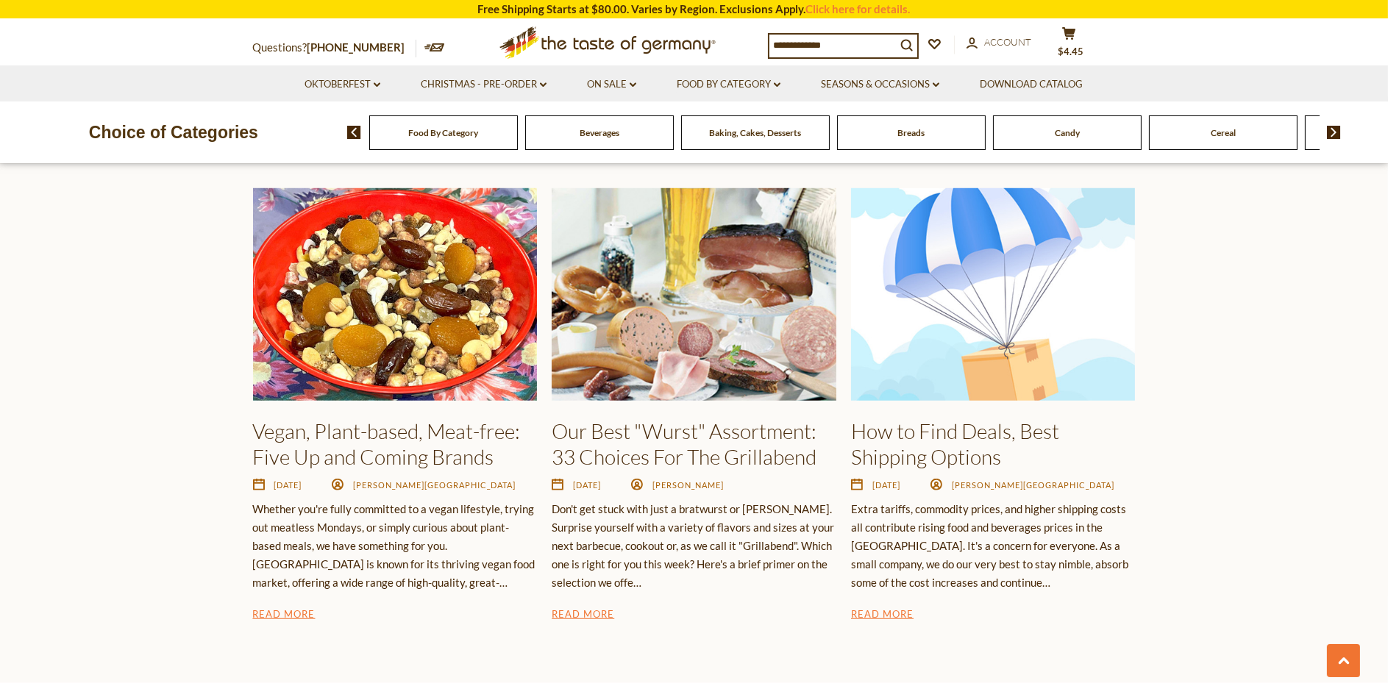 This screenshot has width=1388, height=697. Describe the element at coordinates (755, 132) in the screenshot. I see `a: Baking, Cakes, Desserts` at that location.